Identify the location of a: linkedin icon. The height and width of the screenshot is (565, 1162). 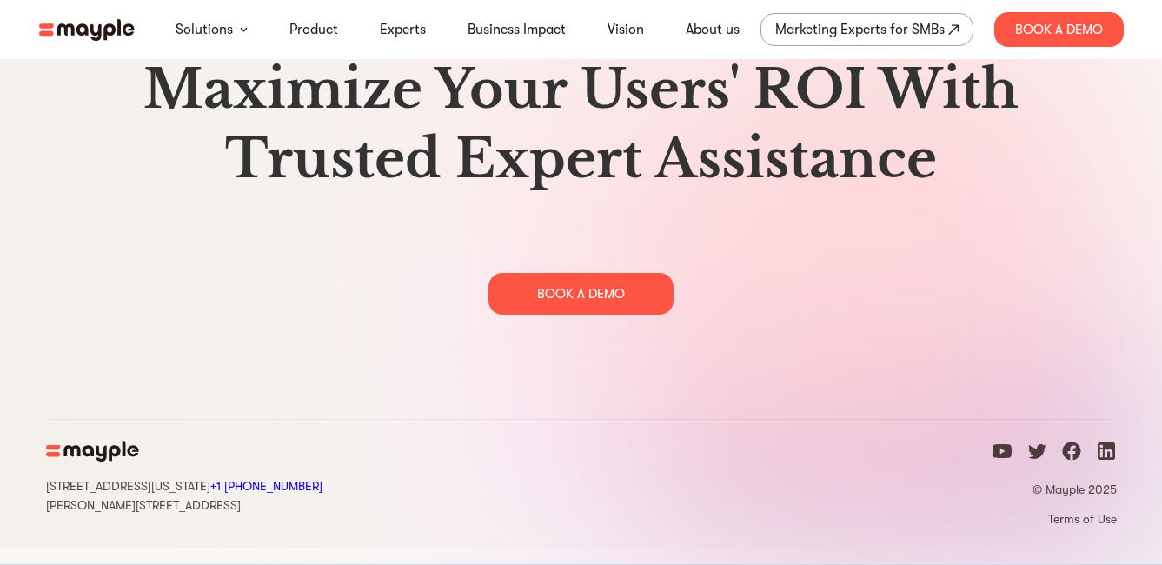
(1106, 454).